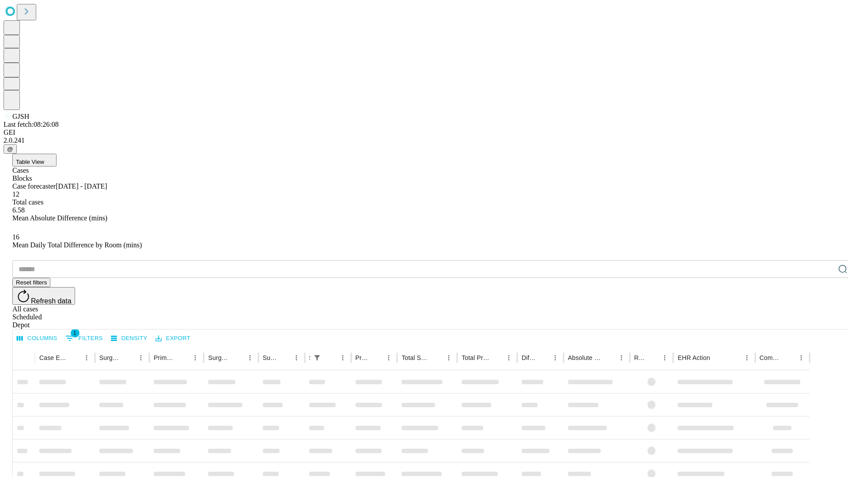  Describe the element at coordinates (110, 358) in the screenshot. I see `div: Surgeon Name` at that location.